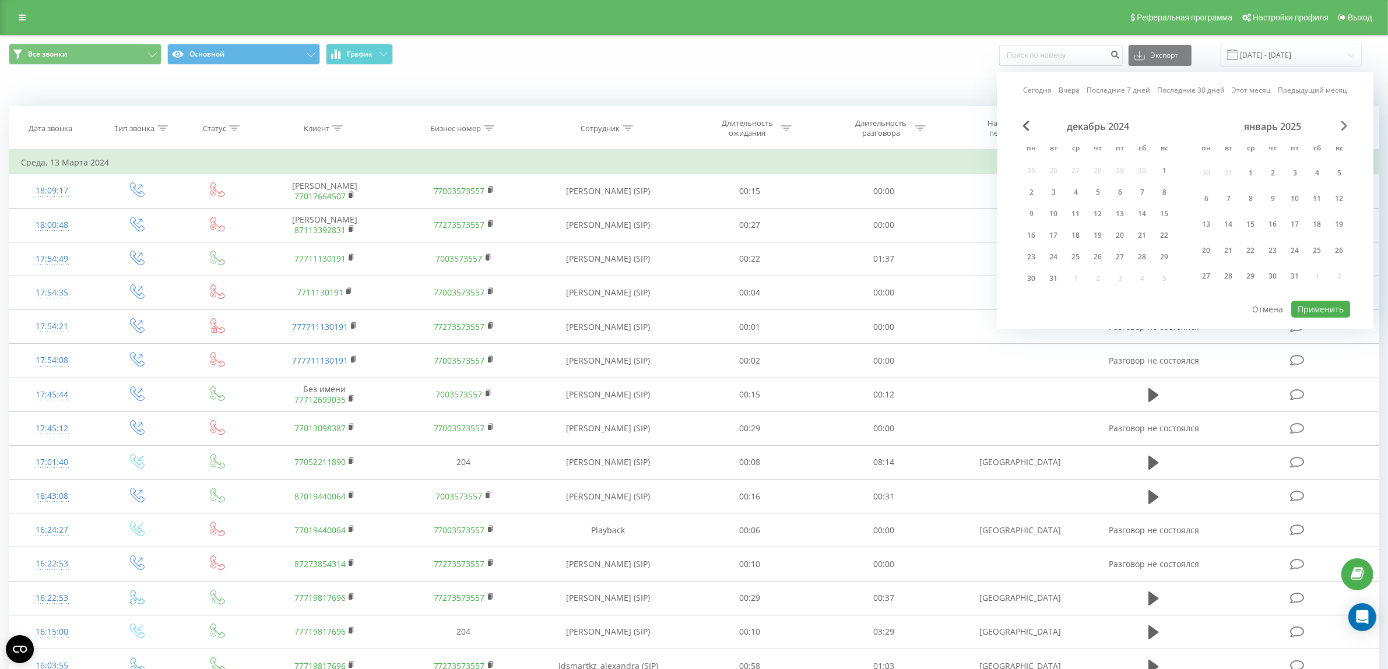 The width and height of the screenshot is (1388, 669). I want to click on a: 77019440064, so click(320, 530).